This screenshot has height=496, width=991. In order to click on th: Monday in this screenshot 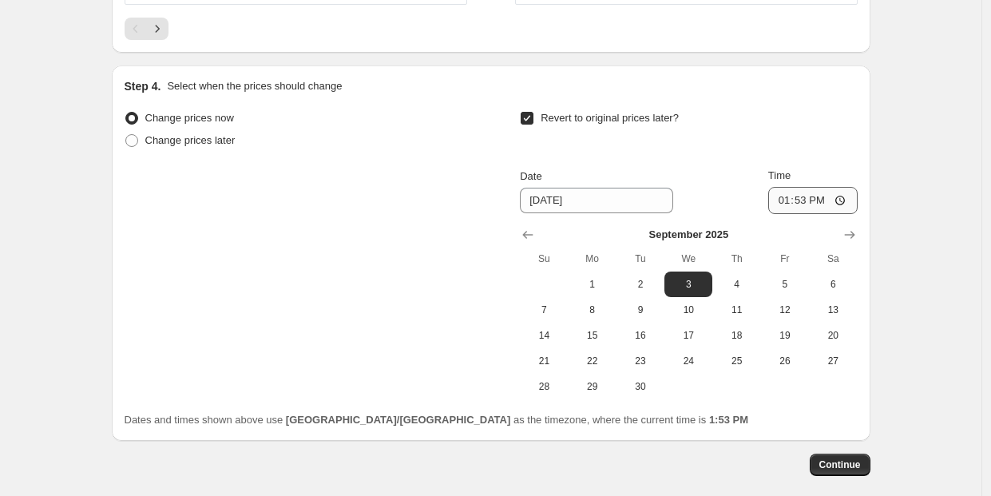, I will do `click(593, 259)`.